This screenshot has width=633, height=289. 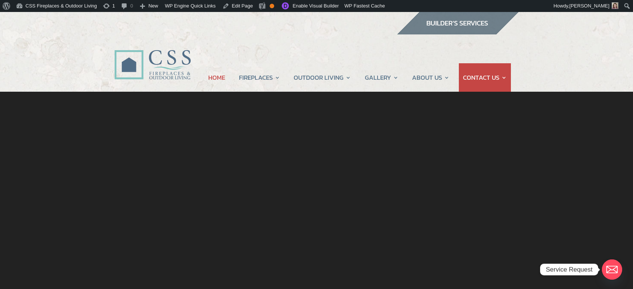 I want to click on div: OK, so click(x=272, y=6).